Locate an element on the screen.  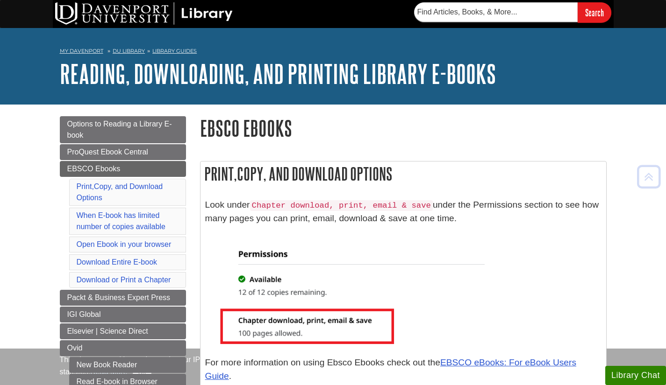
span: EBSCO Ebooks is located at coordinates (94, 169).